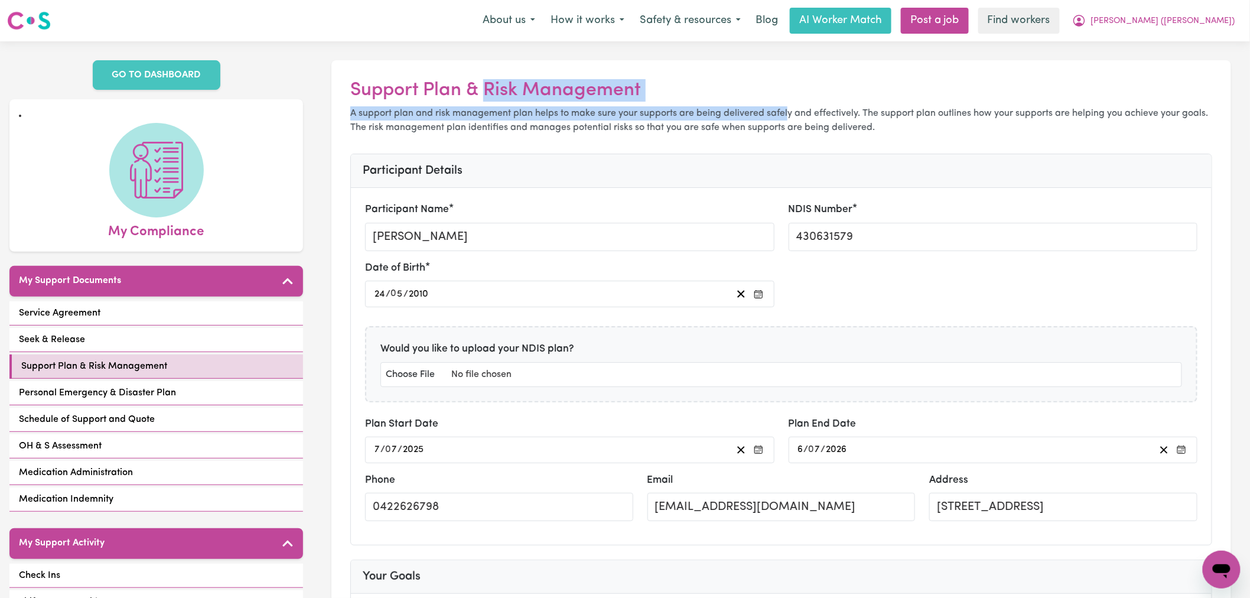  I want to click on a: AI Worker Match, so click(841, 21).